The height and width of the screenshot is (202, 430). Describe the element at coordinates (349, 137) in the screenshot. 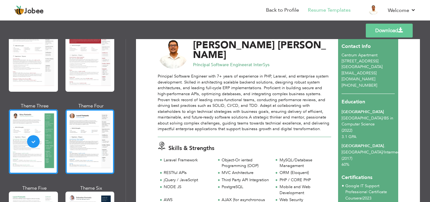

I see `span: 3.1 GPA` at that location.